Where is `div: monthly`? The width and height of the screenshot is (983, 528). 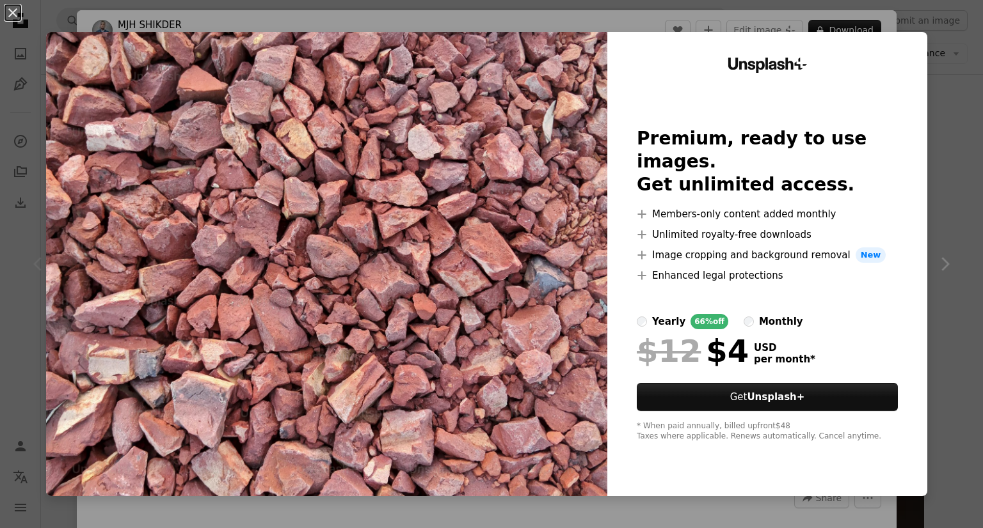 div: monthly is located at coordinates (780, 322).